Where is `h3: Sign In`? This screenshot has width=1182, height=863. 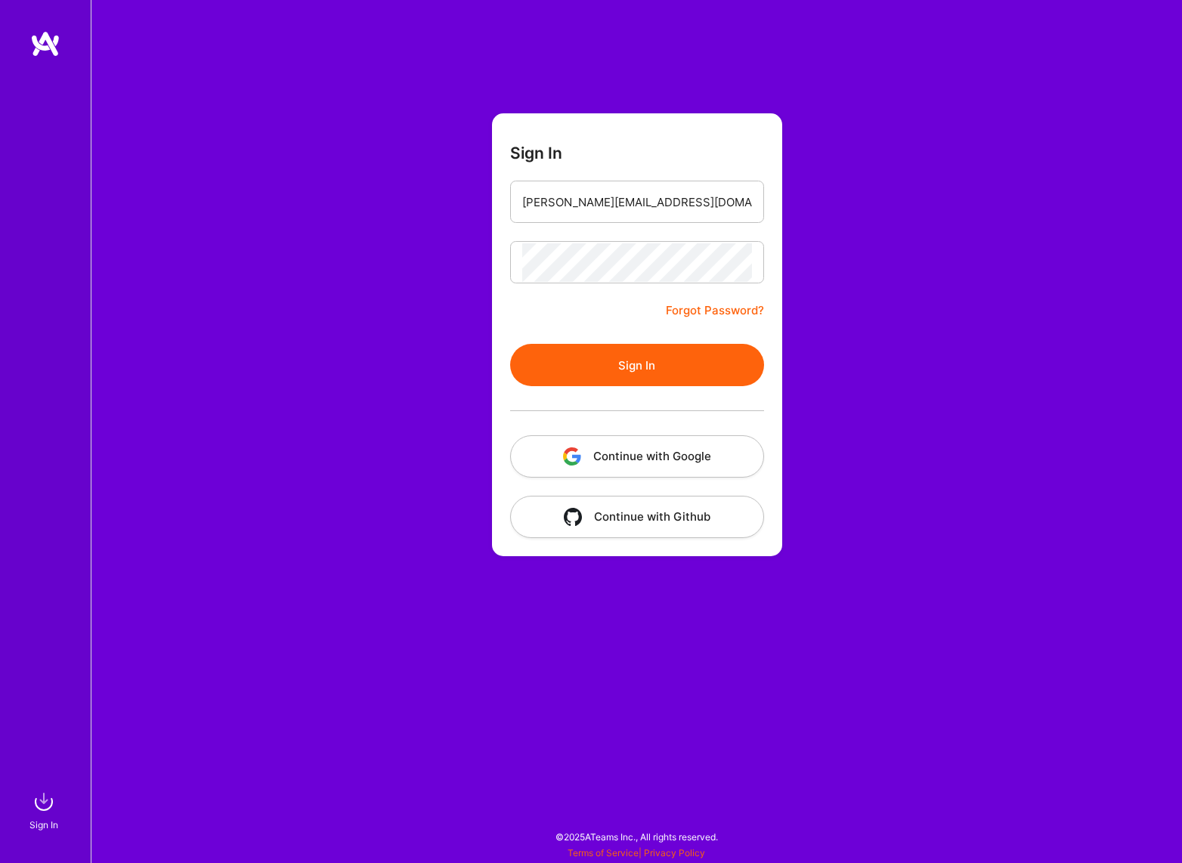
h3: Sign In is located at coordinates (536, 153).